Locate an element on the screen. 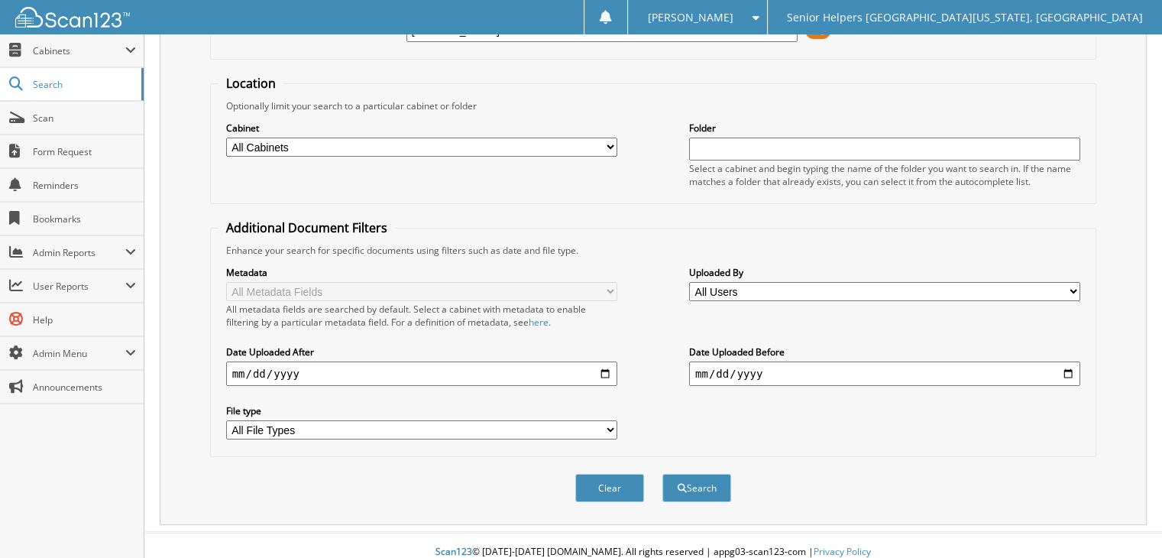  span: Bookmarks is located at coordinates (84, 218).